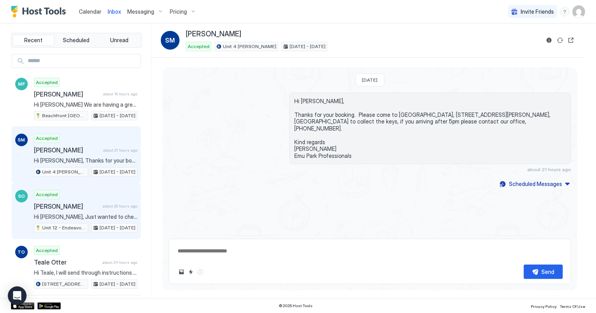 This screenshot has width=596, height=313. Describe the element at coordinates (82, 61) in the screenshot. I see `input: Input Field` at that location.